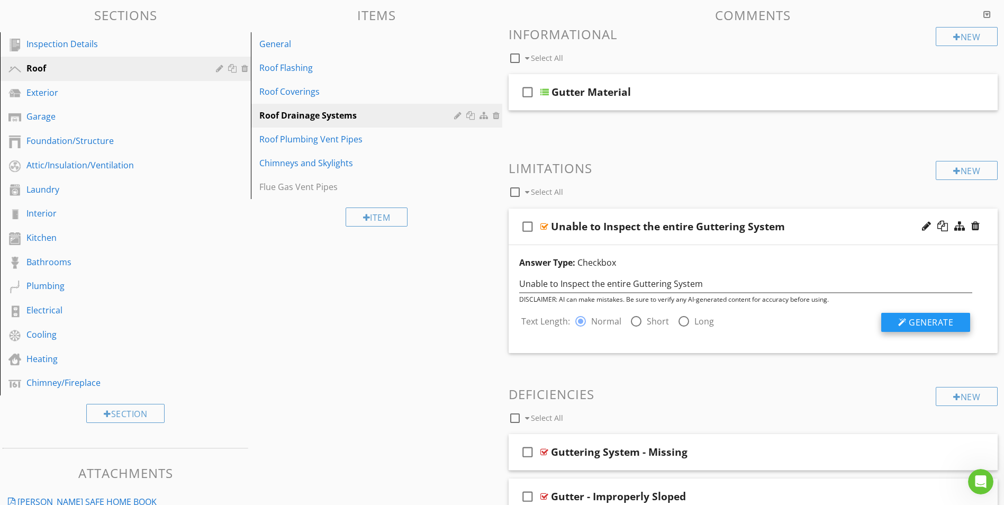 The width and height of the screenshot is (1004, 505). I want to click on div: Chimney/Fireplace, so click(113, 383).